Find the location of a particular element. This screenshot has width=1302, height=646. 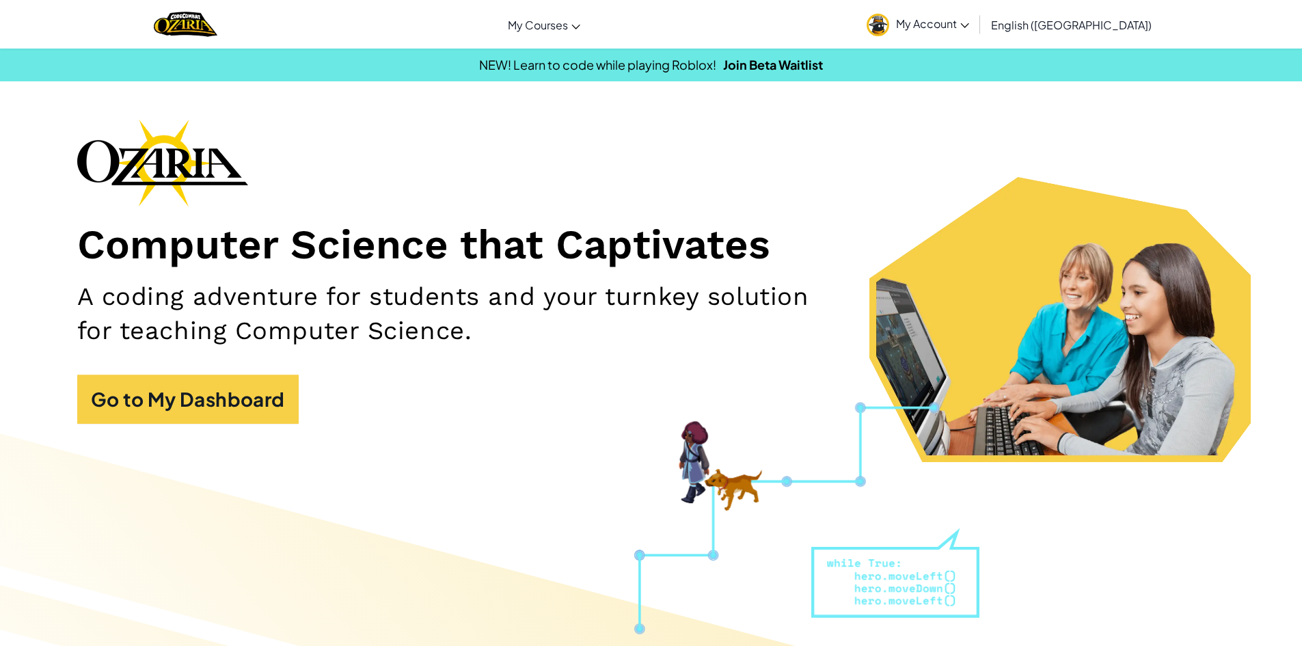

a: My Courses is located at coordinates (544, 25).